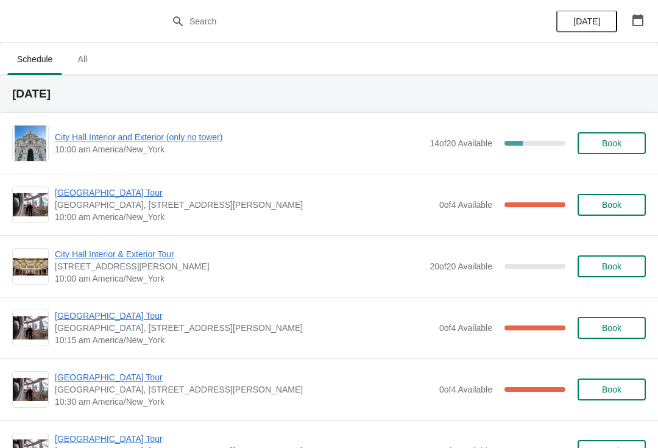 Image resolution: width=658 pixels, height=448 pixels. What do you see at coordinates (30, 266) in the screenshot?
I see `img: City Hall Interior & Exterior Tour | 1400 John F Kennedy Boulevard, Suite 121, Philadelphia, PA, ...` at bounding box center [30, 266].